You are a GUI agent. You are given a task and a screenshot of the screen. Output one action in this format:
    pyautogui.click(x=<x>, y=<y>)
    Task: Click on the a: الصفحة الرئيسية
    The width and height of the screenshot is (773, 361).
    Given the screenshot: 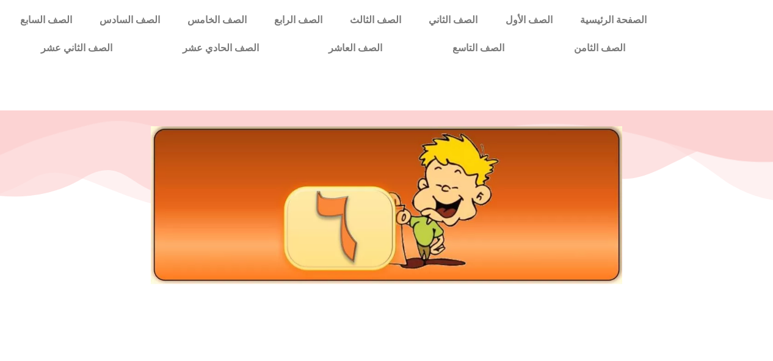 What is the action you would take?
    pyautogui.click(x=613, y=20)
    